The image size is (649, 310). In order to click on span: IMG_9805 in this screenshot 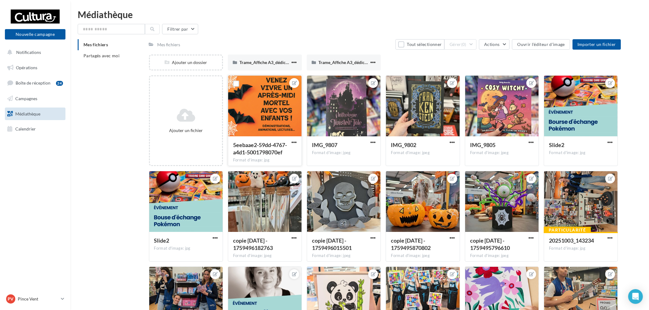, I will do `click(483, 145)`.